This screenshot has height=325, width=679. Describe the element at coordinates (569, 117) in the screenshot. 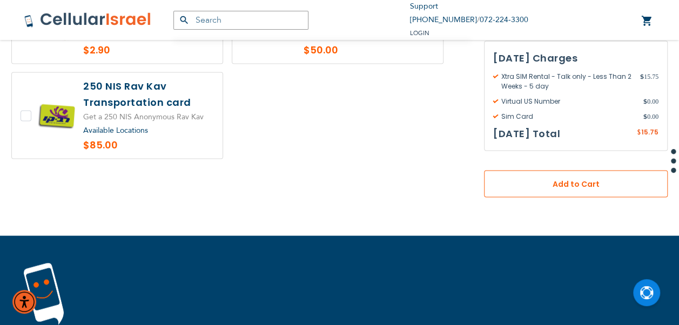

I see `span: Sim Card` at that location.